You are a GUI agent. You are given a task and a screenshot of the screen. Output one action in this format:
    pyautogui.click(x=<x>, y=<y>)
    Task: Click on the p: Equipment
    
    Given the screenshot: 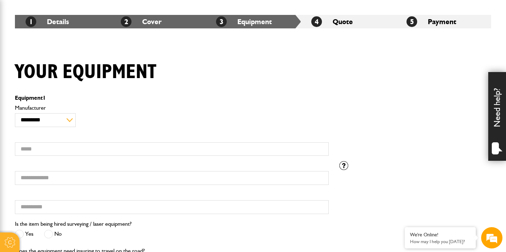 What is the action you would take?
    pyautogui.click(x=172, y=98)
    